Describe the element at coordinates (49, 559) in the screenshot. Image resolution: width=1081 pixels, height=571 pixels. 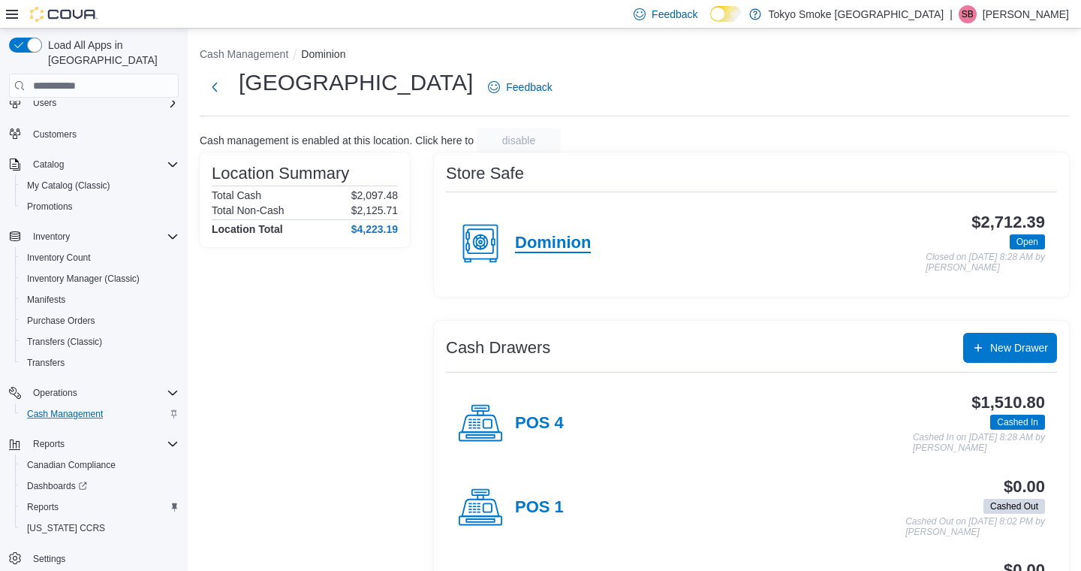
I see `span: Settings` at that location.